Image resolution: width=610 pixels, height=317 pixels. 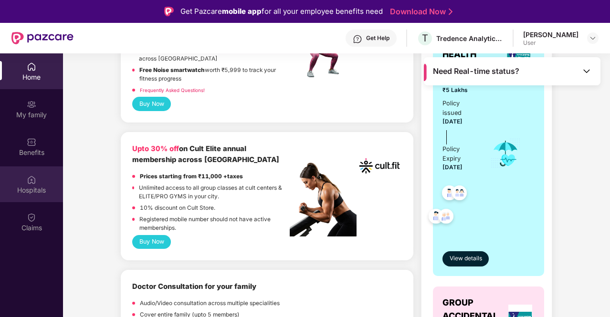 What do you see at coordinates (31, 104) in the screenshot?
I see `img: svg+xml;base64,PHN2ZyB3aWR0aD0iMjAiIGhlaWdodD0iMjAiIHZpZXdCb3g9IjAgMCAyMCAyMCIgZmlsbD0ibm9uZSIgeG...` at bounding box center [31, 104].